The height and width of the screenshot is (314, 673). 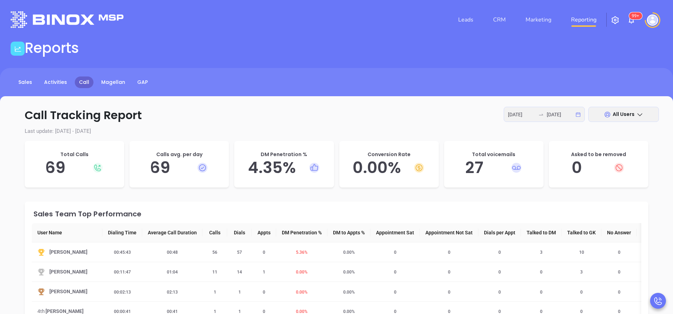 I want to click on span: 00:41, so click(x=172, y=312).